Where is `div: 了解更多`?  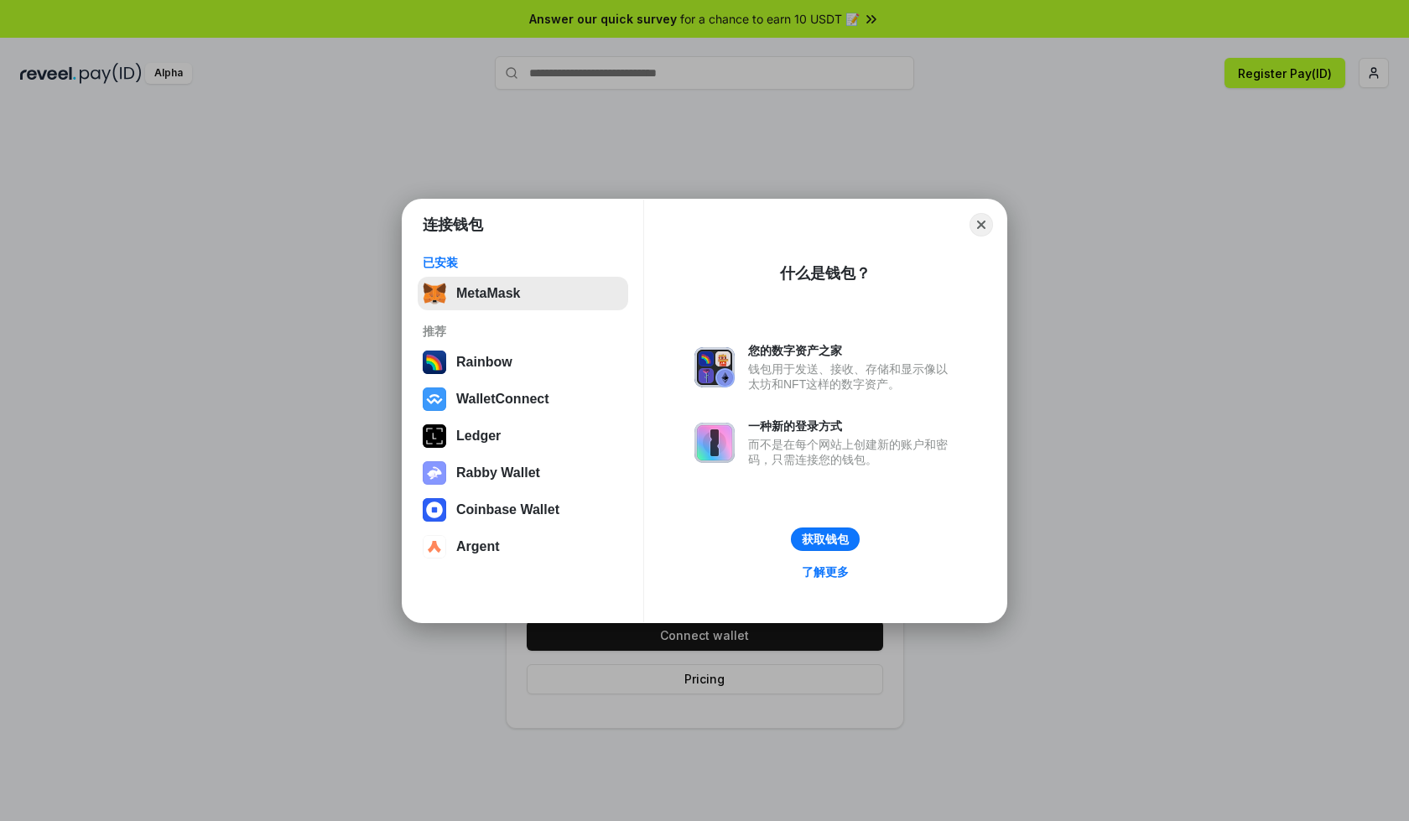 div: 了解更多 is located at coordinates (826, 572).